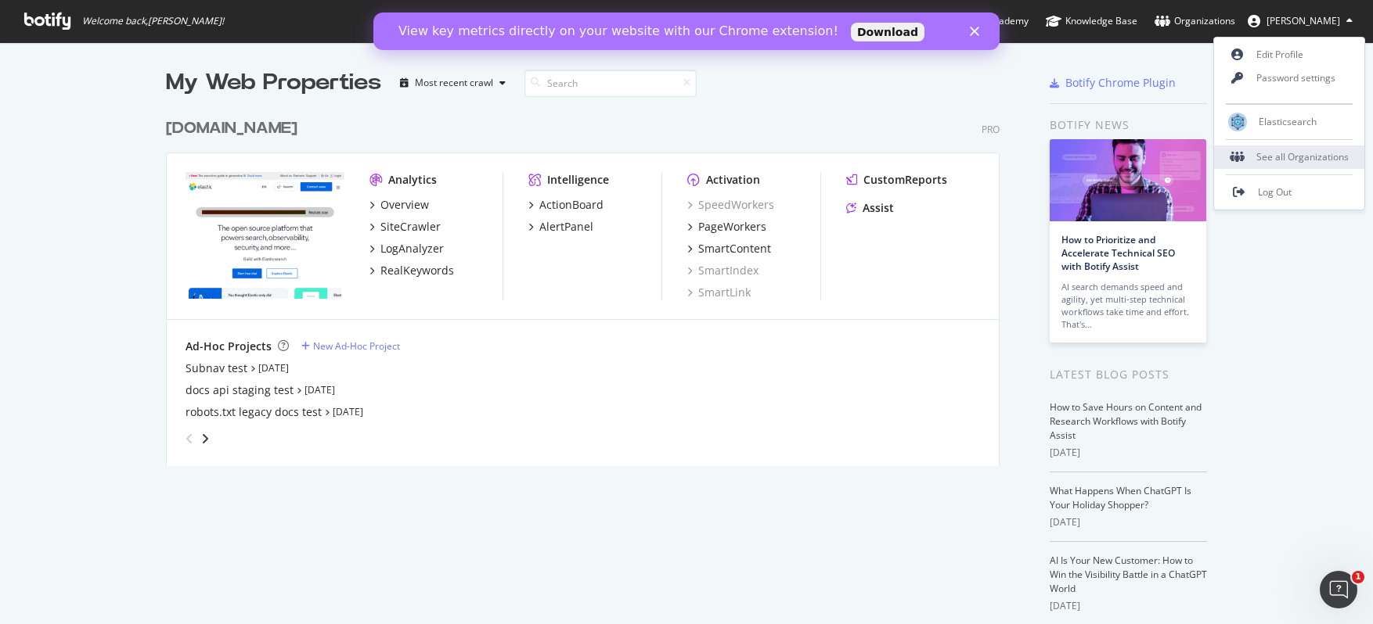  Describe the element at coordinates (351, 346) in the screenshot. I see `a: New Ad-Hoc Project` at that location.